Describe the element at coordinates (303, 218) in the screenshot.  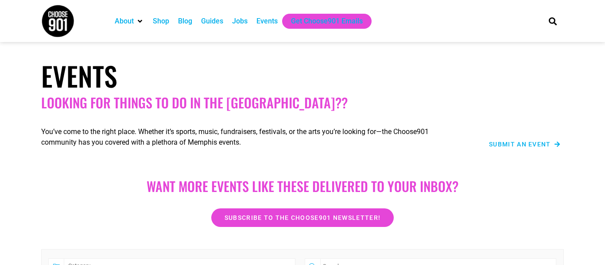
I see `span: Subscribe to the Choose901 newsletter!` at that location.